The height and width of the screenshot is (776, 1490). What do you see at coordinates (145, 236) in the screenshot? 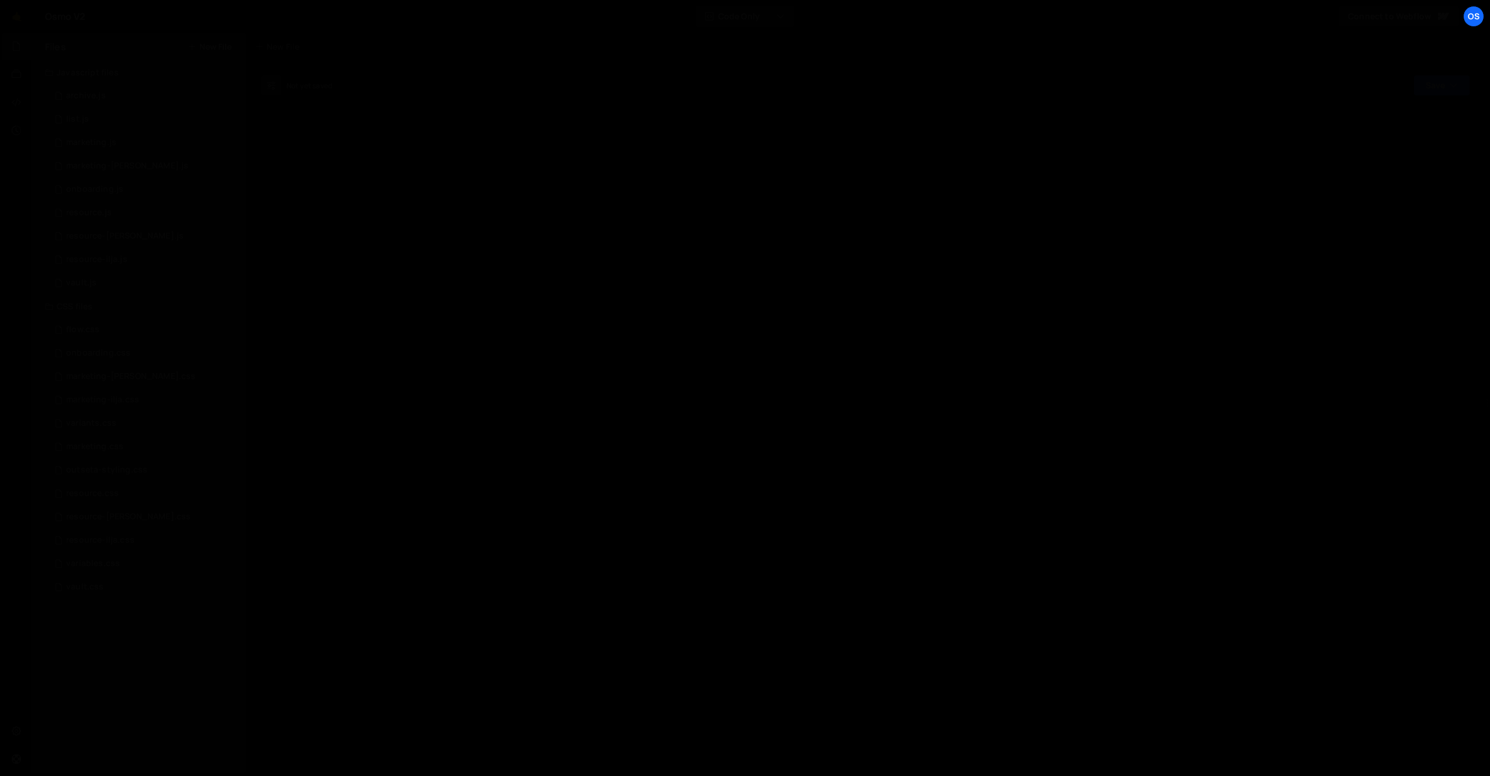
I see `div: 16596/46194.js` at bounding box center [145, 236].